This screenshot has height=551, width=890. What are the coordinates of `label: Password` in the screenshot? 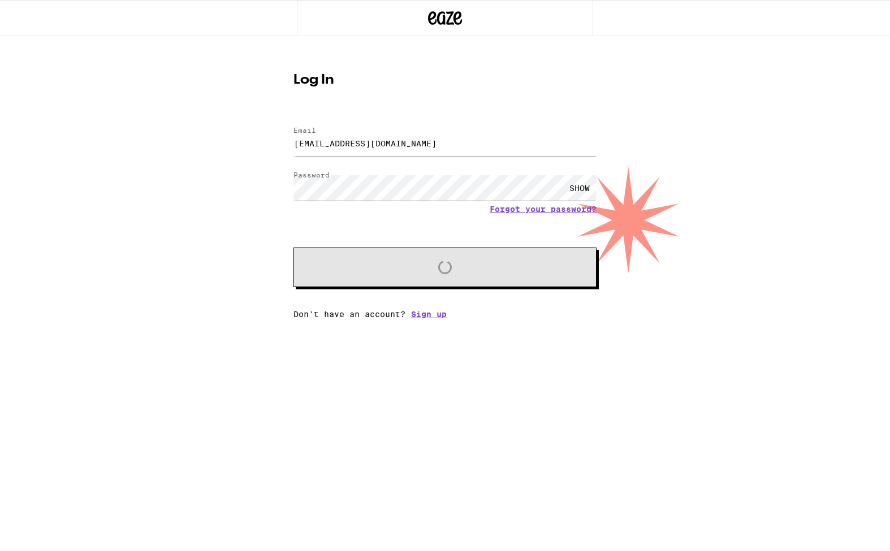 It's located at (312, 175).